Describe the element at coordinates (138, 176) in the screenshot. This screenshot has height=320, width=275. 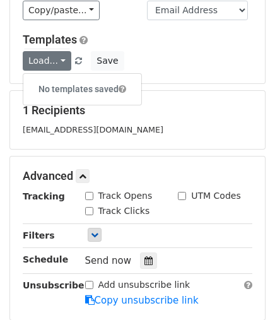
I see `h5: Advanced` at that location.